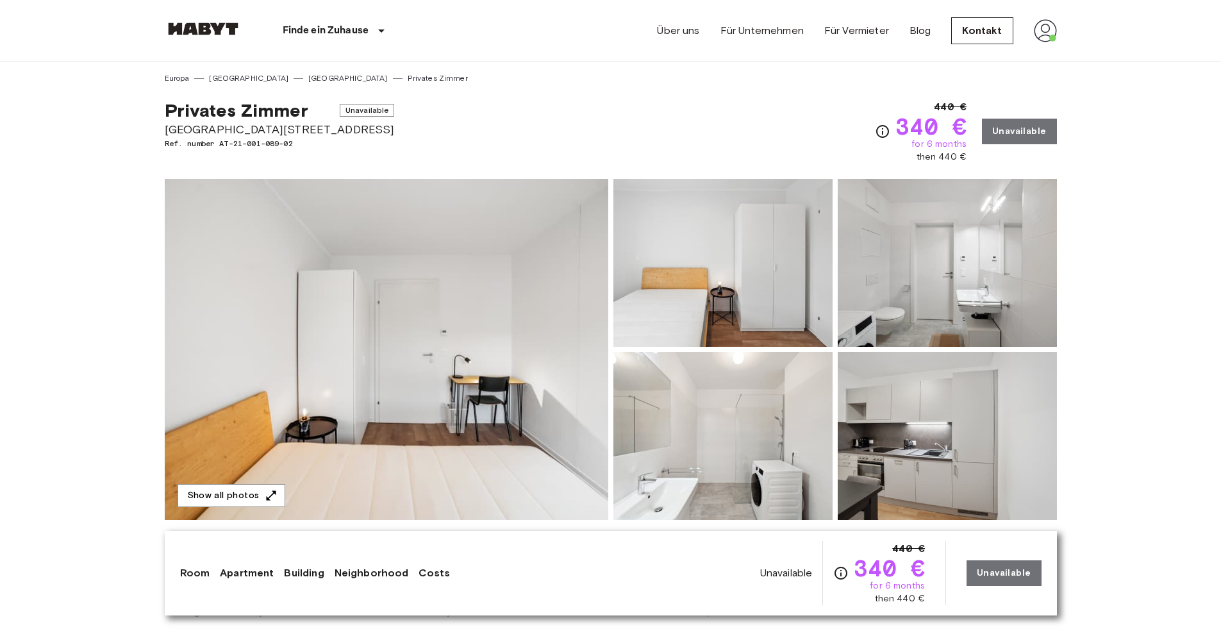 The image size is (1221, 636). I want to click on a: Kontakt, so click(982, 31).